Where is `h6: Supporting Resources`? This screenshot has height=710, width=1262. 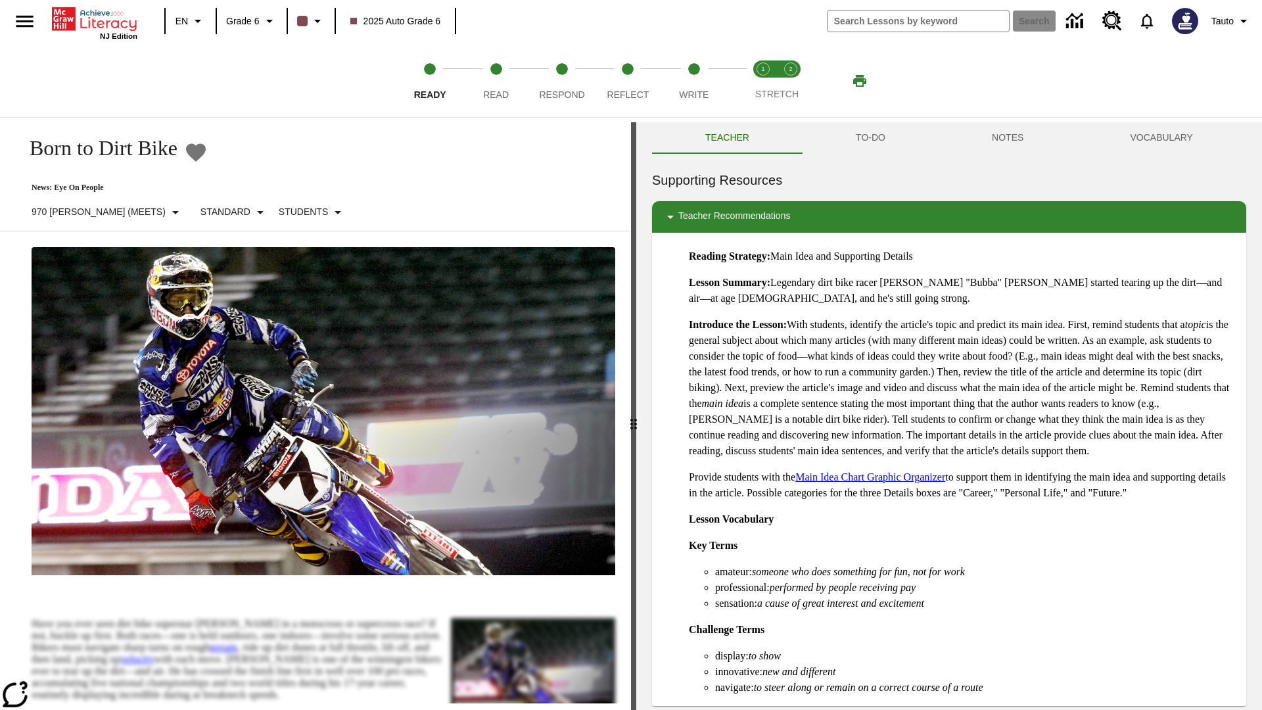 h6: Supporting Resources is located at coordinates (949, 180).